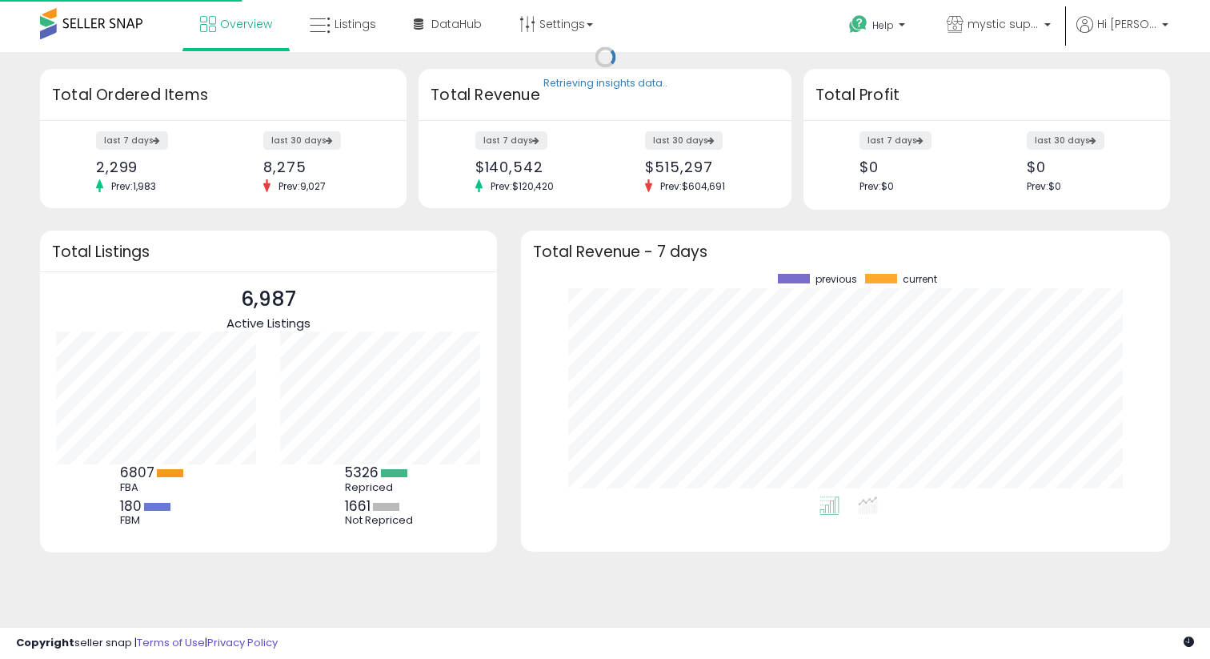 The height and width of the screenshot is (659, 1210). What do you see at coordinates (246, 24) in the screenshot?
I see `span: Overview` at bounding box center [246, 24].